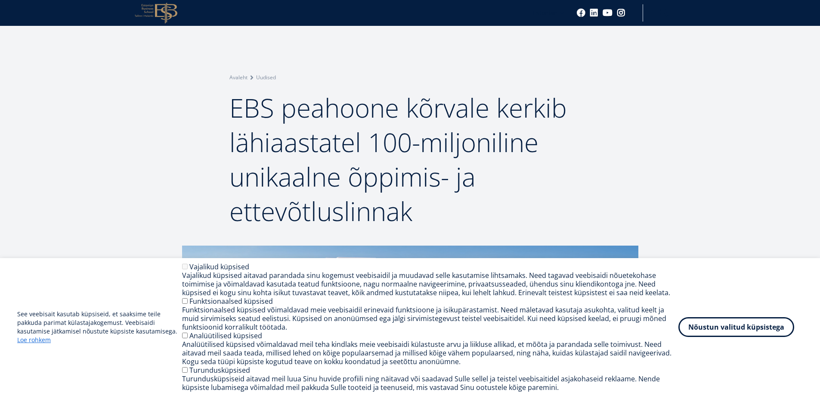  What do you see at coordinates (226, 335) in the screenshot?
I see `label: Analüütilised küpsised` at bounding box center [226, 335].